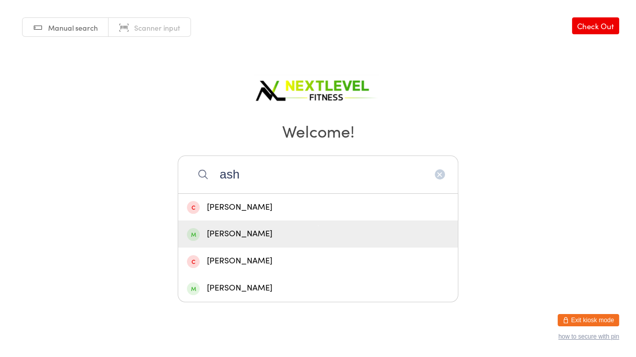 Image resolution: width=636 pixels, height=357 pixels. What do you see at coordinates (73, 28) in the screenshot?
I see `span: Manual search` at bounding box center [73, 28].